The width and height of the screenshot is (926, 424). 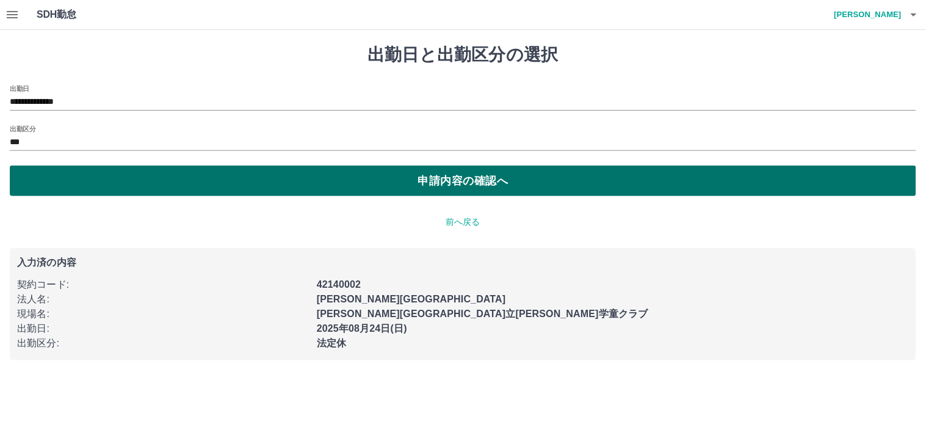 I want to click on p: 出勤区分 :, so click(x=163, y=343).